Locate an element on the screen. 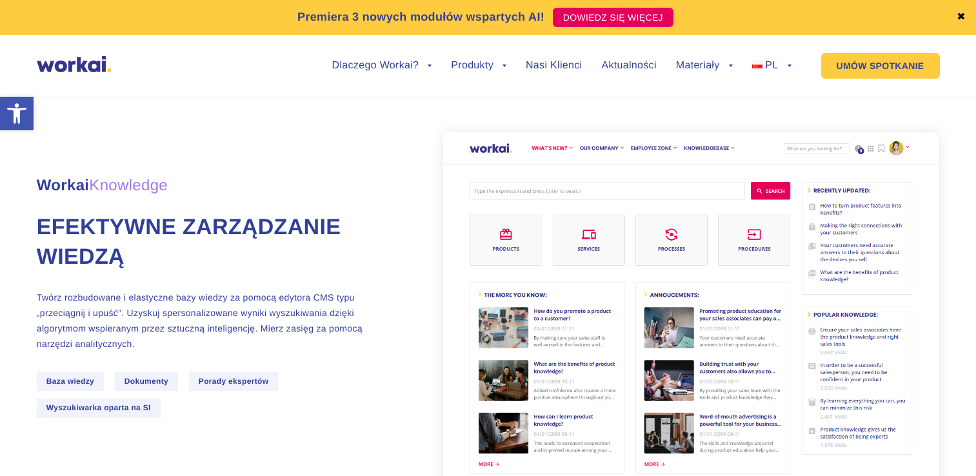  span: Workai is located at coordinates (102, 178).